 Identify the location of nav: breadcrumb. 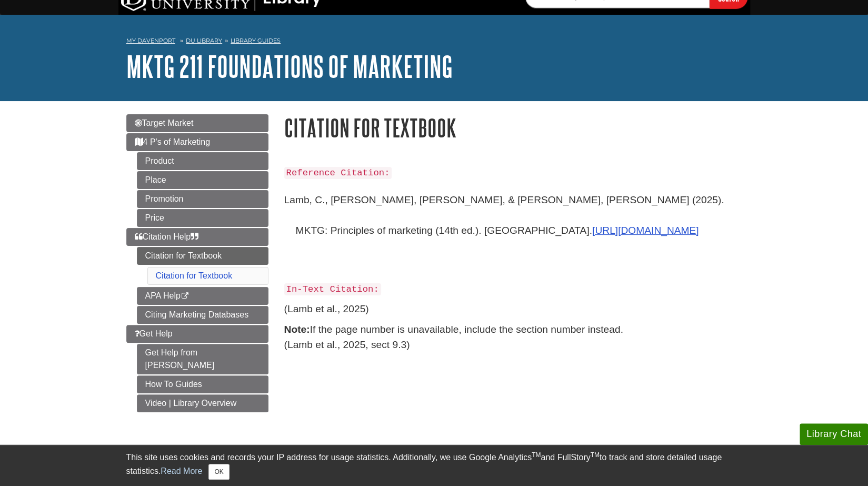
(434, 42).